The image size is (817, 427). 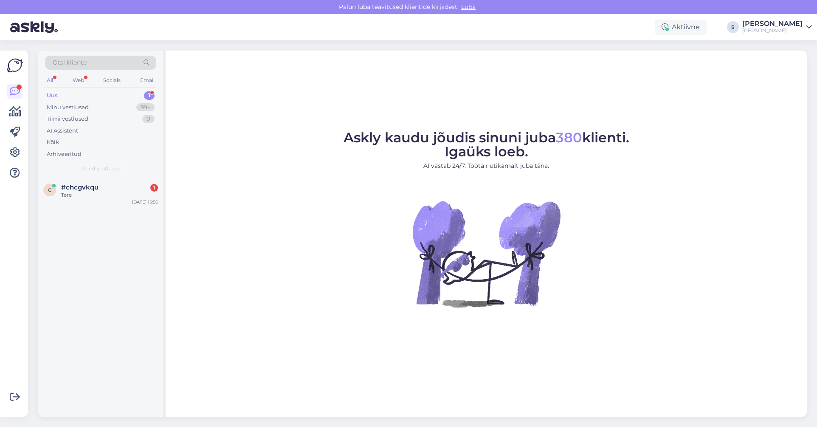 I want to click on img: No Chat active, so click(x=486, y=253).